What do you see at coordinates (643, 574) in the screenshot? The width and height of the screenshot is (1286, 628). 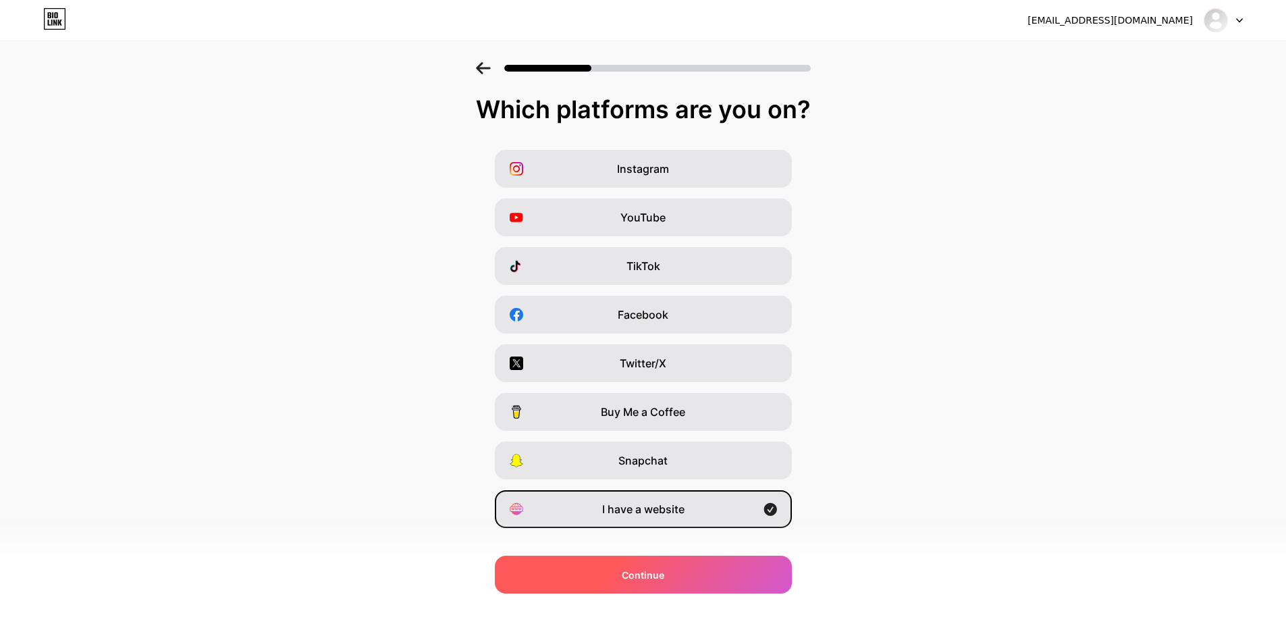 I see `span: Continue` at bounding box center [643, 574].